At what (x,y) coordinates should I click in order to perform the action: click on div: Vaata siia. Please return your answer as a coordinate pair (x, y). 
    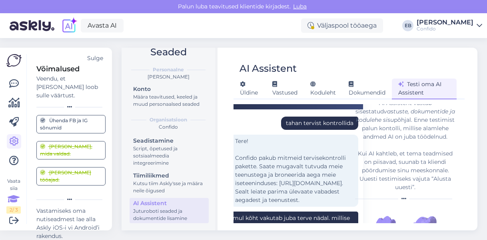
    Looking at the image, I should click on (14, 195).